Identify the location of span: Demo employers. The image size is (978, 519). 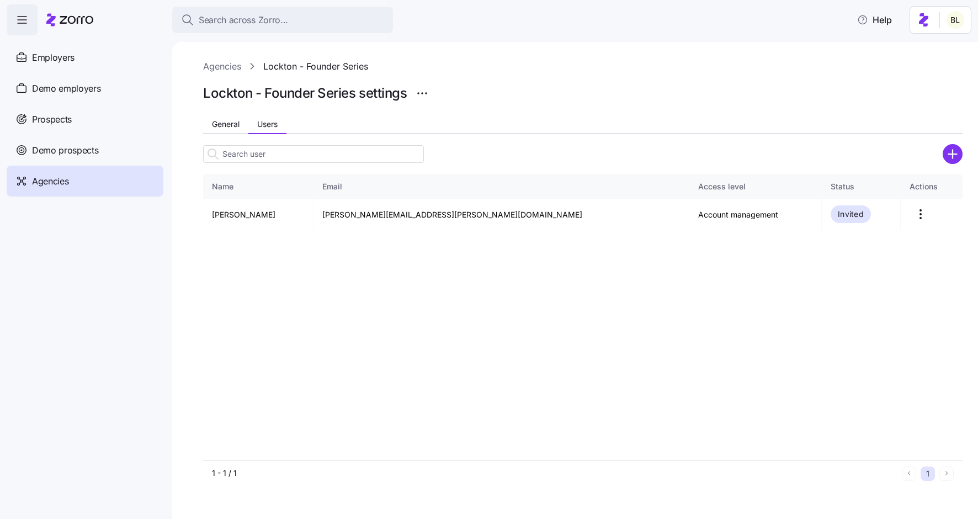
(66, 88).